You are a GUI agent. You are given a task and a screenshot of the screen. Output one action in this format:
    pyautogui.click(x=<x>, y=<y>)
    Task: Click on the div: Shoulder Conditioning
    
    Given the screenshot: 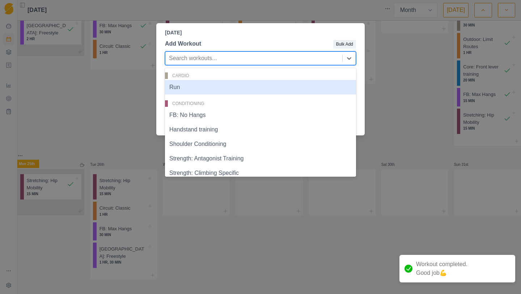 What is the action you would take?
    pyautogui.click(x=260, y=144)
    